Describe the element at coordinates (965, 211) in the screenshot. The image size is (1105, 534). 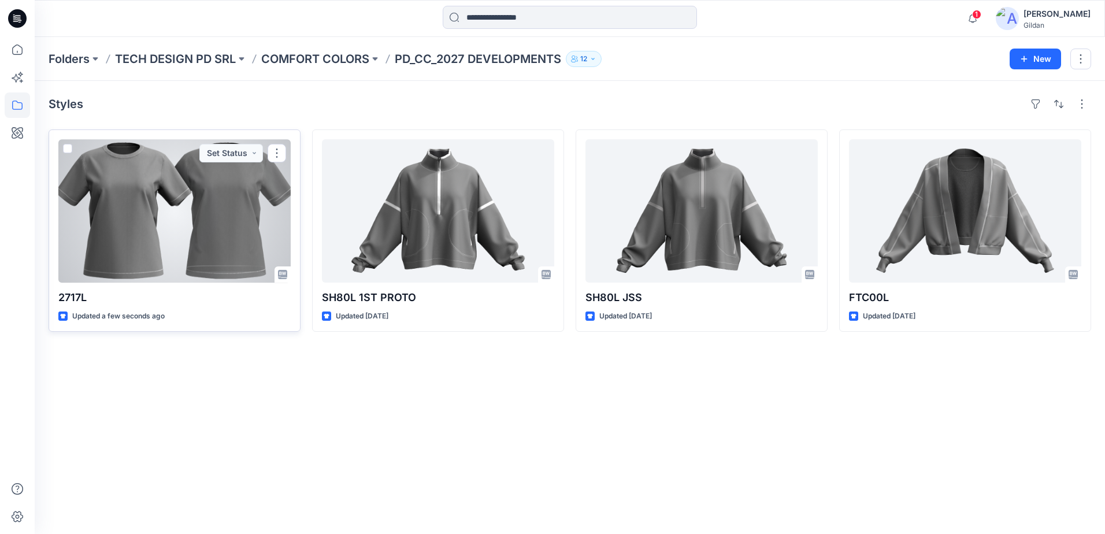
I see `a: FTC00L` at that location.